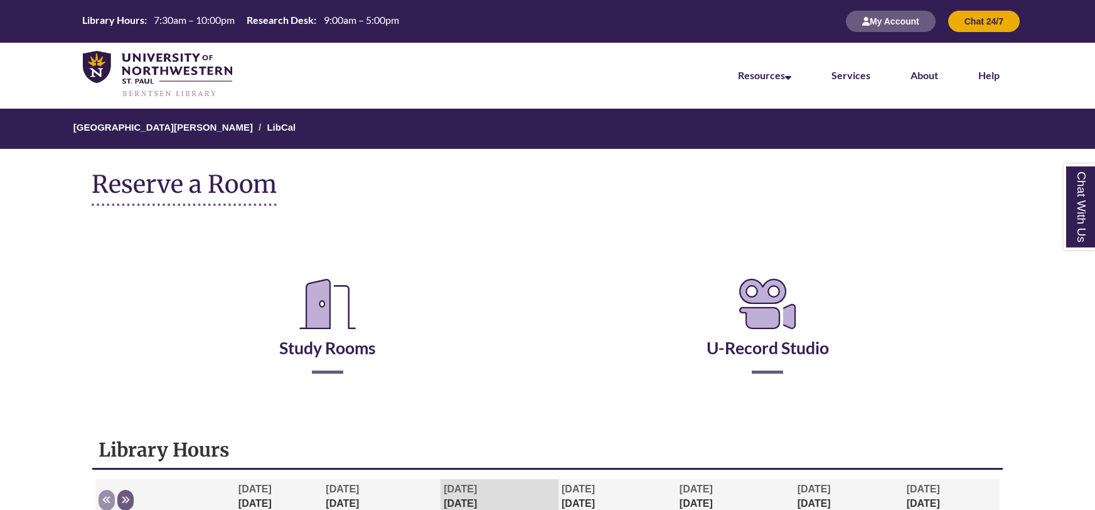 Image resolution: width=1095 pixels, height=510 pixels. I want to click on a: Resources, so click(764, 75).